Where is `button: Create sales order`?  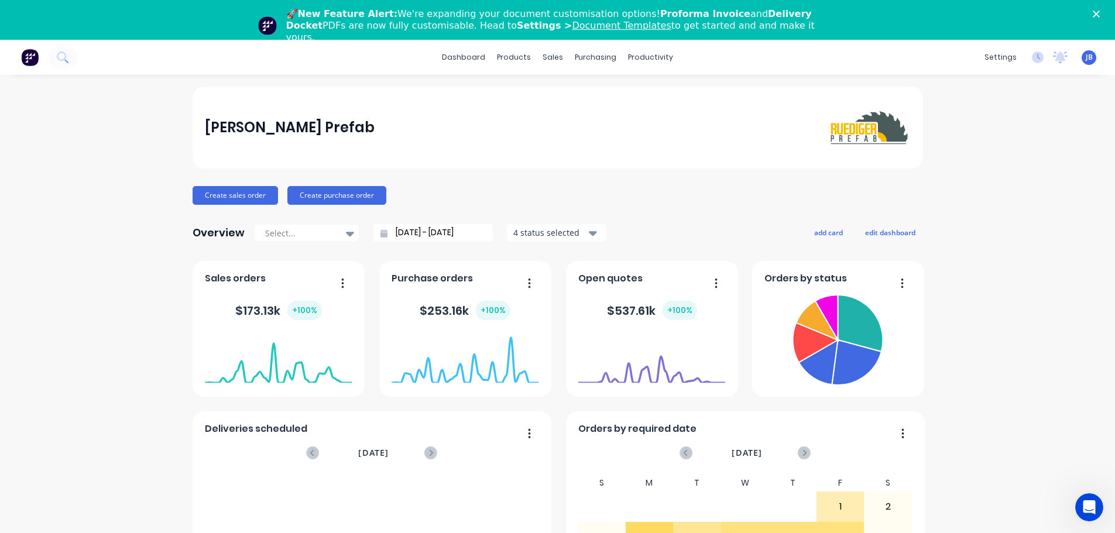 button: Create sales order is located at coordinates (235, 196).